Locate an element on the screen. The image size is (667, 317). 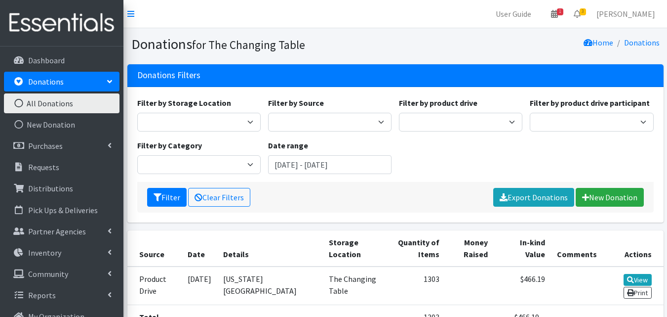
label: Filter by product drive participant is located at coordinates (590, 103).